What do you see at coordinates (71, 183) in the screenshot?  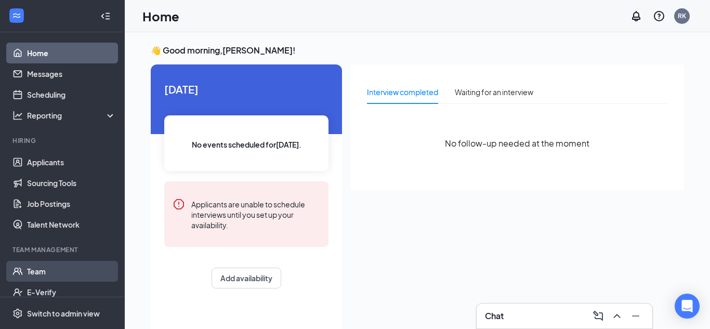 I see `a: Sourcing Tools` at bounding box center [71, 183].